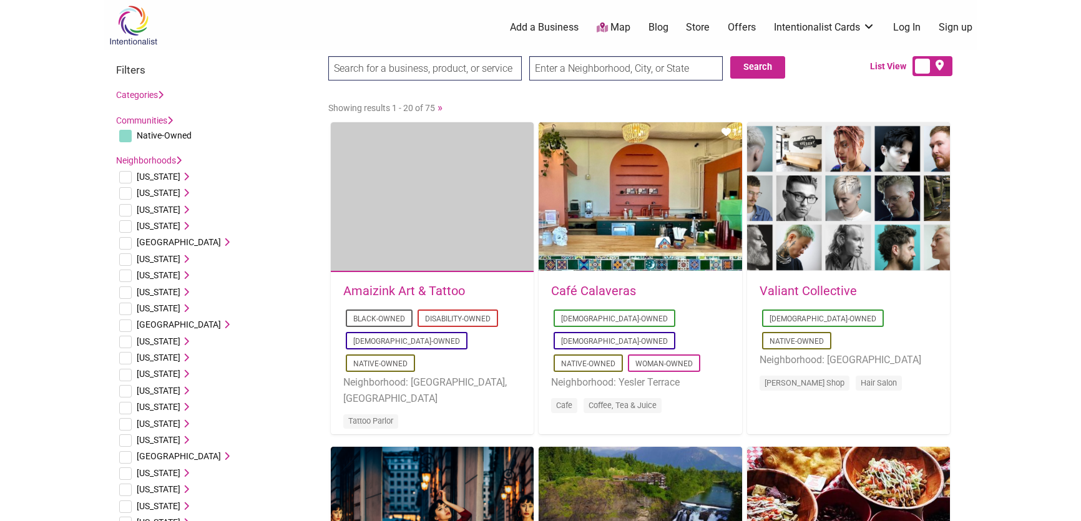  What do you see at coordinates (891, 66) in the screenshot?
I see `span: List View` at bounding box center [891, 66].